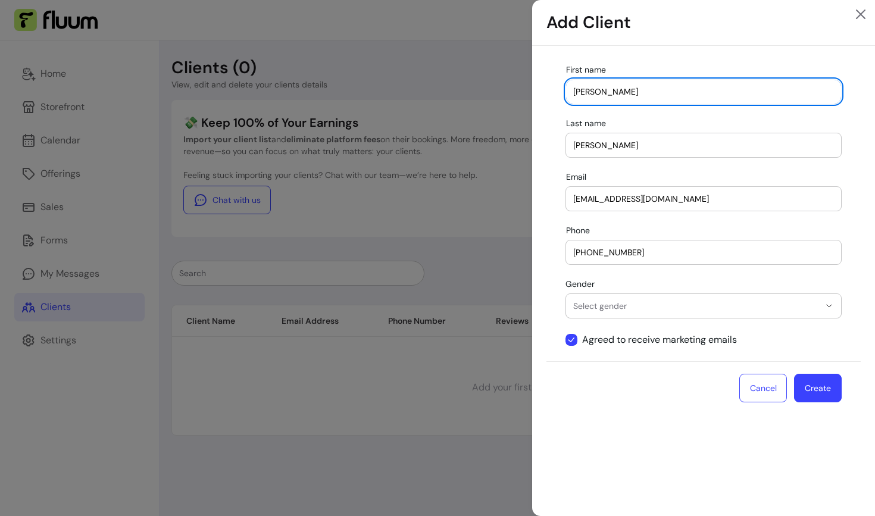  I want to click on input: Last name, so click(703, 145).